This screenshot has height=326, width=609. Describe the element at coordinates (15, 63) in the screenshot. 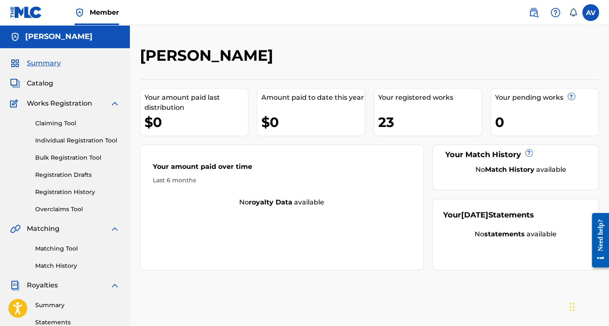

I see `img: Summary` at that location.